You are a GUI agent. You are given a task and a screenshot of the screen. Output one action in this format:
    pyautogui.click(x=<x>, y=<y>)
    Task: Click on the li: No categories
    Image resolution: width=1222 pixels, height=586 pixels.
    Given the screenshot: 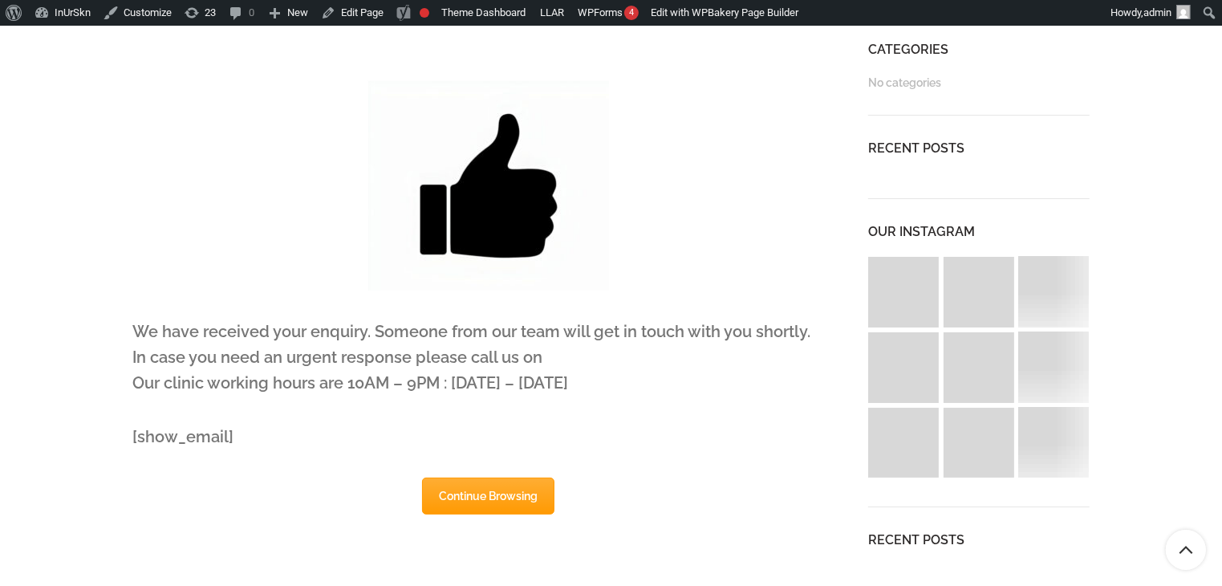 What is the action you would take?
    pyautogui.click(x=979, y=83)
    